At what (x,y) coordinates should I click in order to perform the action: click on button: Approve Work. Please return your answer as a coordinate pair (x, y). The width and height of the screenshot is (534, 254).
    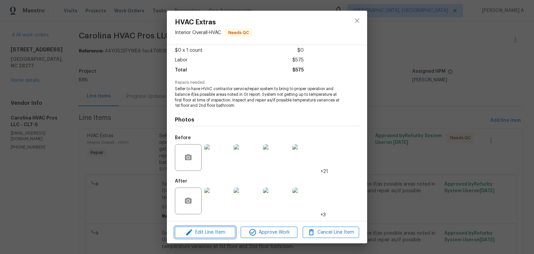
    Looking at the image, I should click on (268, 232).